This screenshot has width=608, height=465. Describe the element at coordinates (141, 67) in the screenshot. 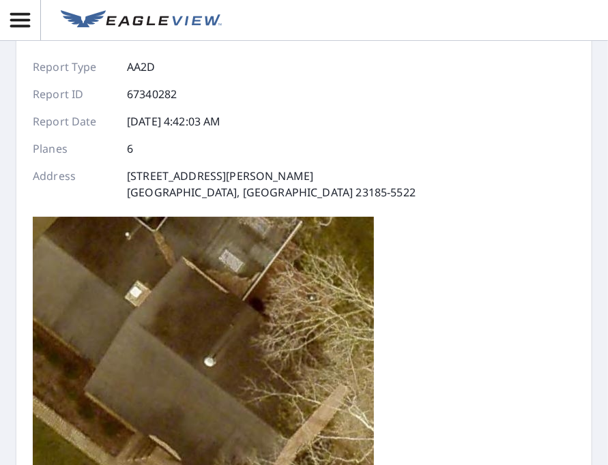

I see `p: AA2D` at that location.